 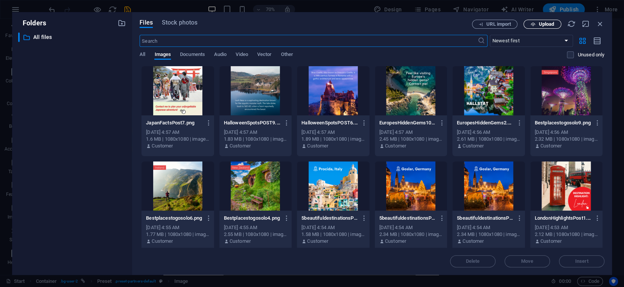 I want to click on span: Vector, so click(x=264, y=55).